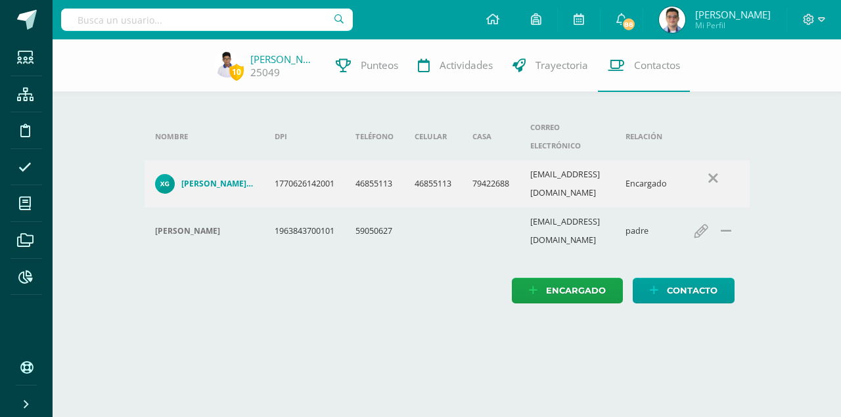 The image size is (841, 417). What do you see at coordinates (304, 137) in the screenshot?
I see `th: DPI` at bounding box center [304, 137].